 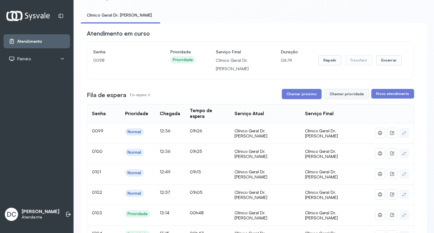 I want to click on span: 01h05, so click(x=196, y=192).